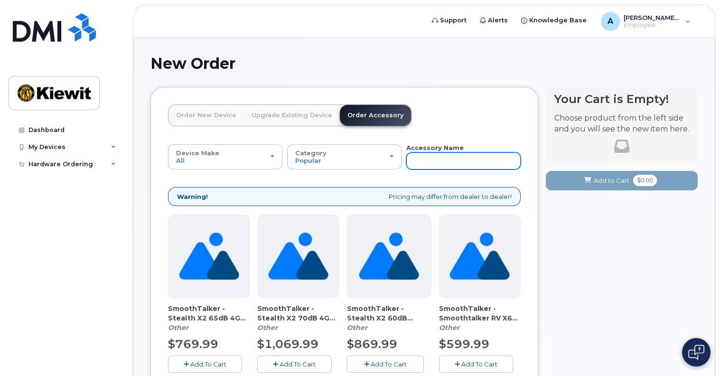 The height and width of the screenshot is (376, 720). Describe the element at coordinates (696, 352) in the screenshot. I see `img: Open chat` at that location.